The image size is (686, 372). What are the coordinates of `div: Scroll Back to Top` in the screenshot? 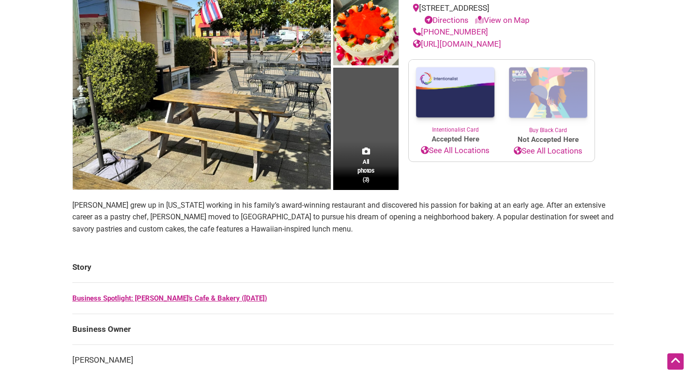 It's located at (675, 361).